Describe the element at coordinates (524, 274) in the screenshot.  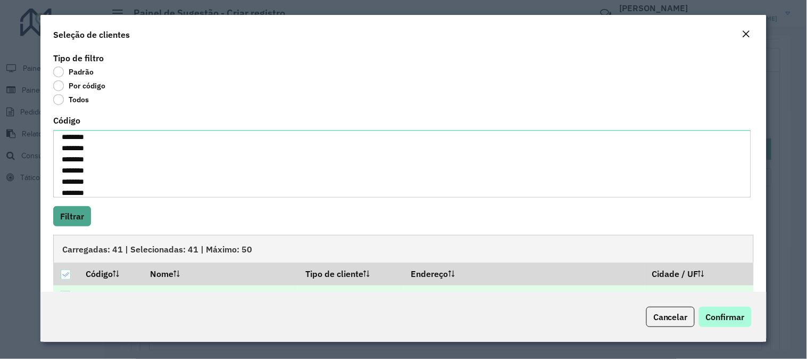
I see `th: Endereço` at that location.